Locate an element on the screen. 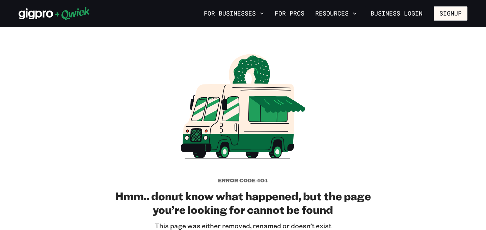 The image size is (486, 230). a: Business Login is located at coordinates (397, 14).